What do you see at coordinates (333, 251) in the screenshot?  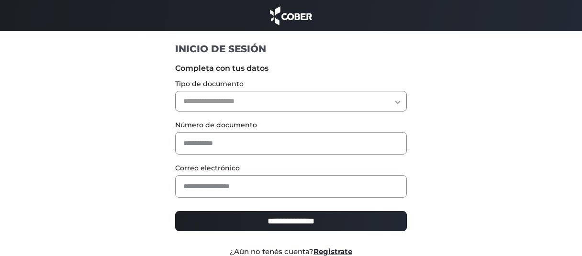 I see `a: Registrate` at bounding box center [333, 251].